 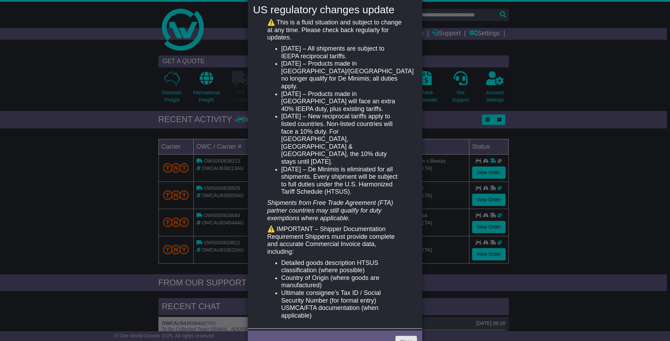 I want to click on li: Detailed goods description HTSUS classification (where possible), so click(x=342, y=266).